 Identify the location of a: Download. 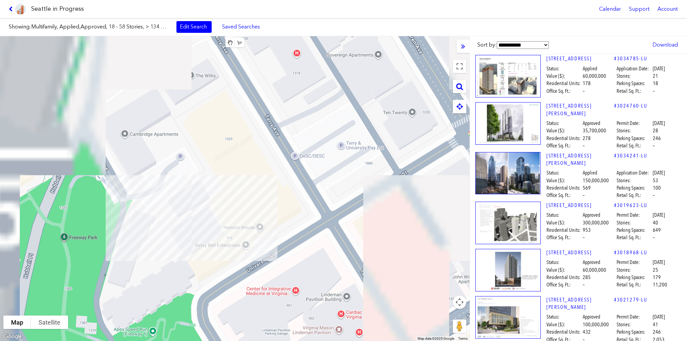
(665, 45).